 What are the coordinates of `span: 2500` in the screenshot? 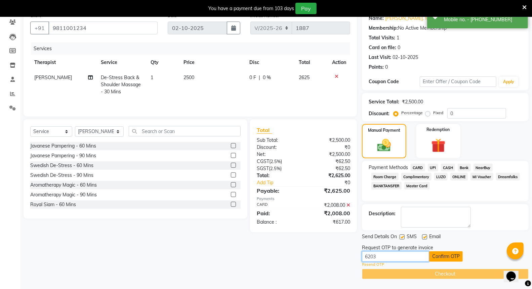 It's located at (189, 77).